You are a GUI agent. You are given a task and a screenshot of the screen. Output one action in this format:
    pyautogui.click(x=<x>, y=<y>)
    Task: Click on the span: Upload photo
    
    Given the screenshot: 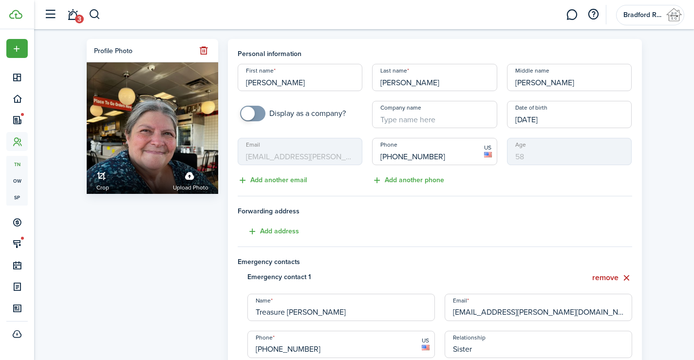 What is the action you would take?
    pyautogui.click(x=190, y=188)
    